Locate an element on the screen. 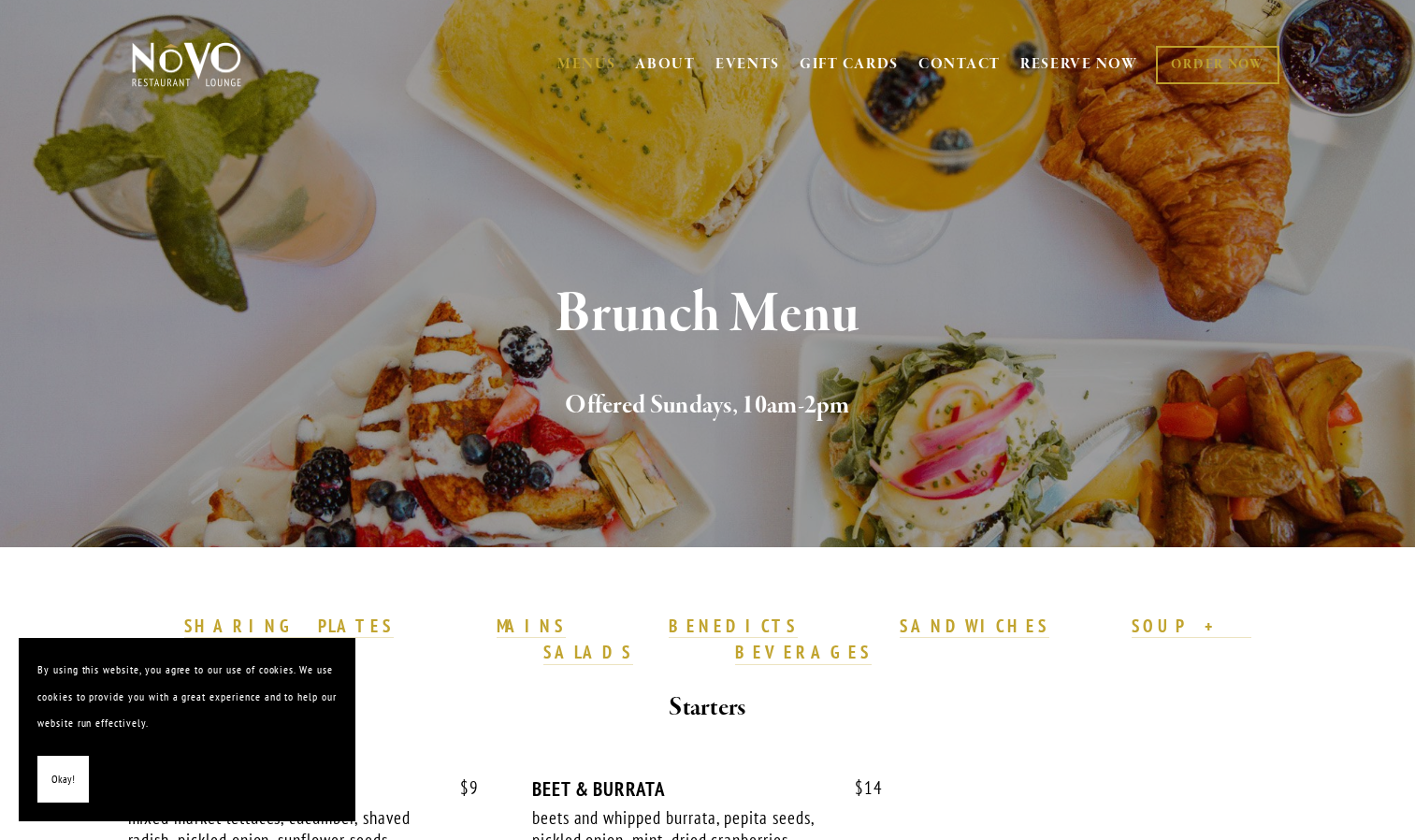  a: SOUP + SALADS is located at coordinates (897, 639).